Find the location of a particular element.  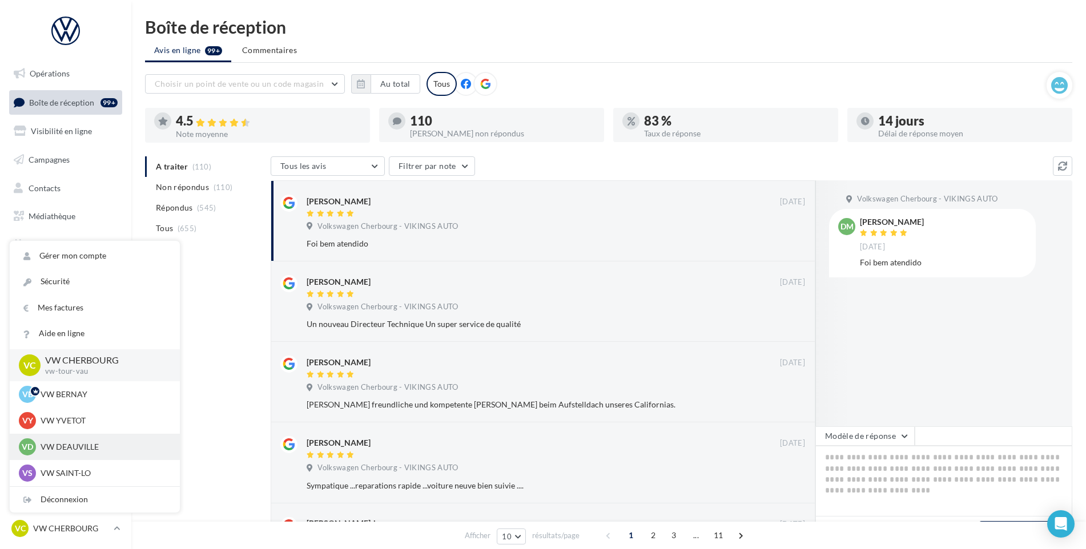

a: Médiathèque is located at coordinates (66, 216).